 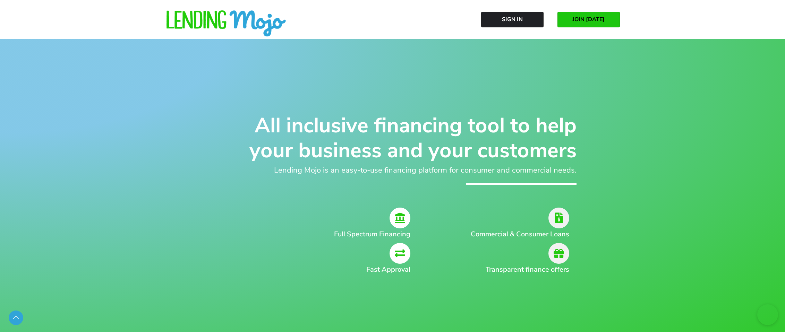 I want to click on img: lm-horizontal-logo, so click(x=226, y=24).